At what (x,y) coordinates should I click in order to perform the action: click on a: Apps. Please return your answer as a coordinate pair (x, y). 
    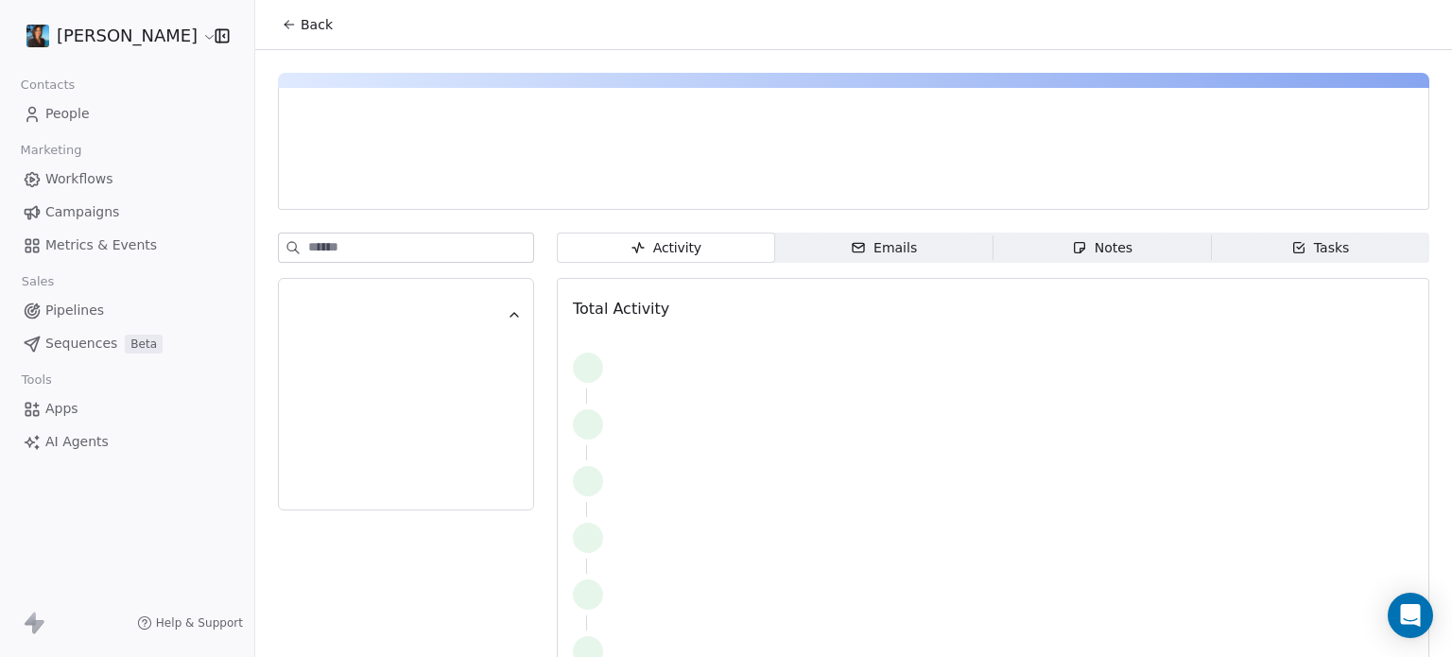
    Looking at the image, I should click on (127, 408).